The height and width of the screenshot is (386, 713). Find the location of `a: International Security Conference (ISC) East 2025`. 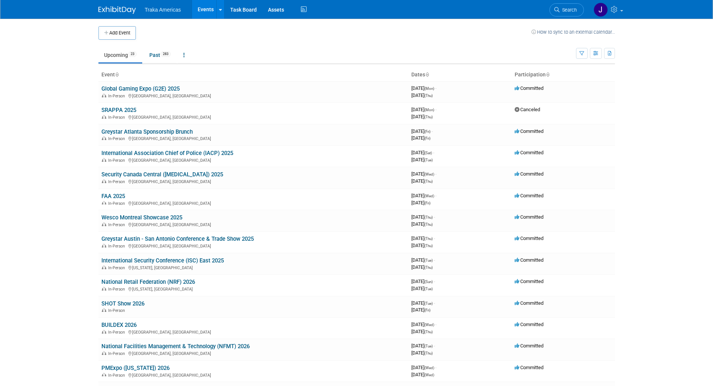

a: International Security Conference (ISC) East 2025 is located at coordinates (162, 260).